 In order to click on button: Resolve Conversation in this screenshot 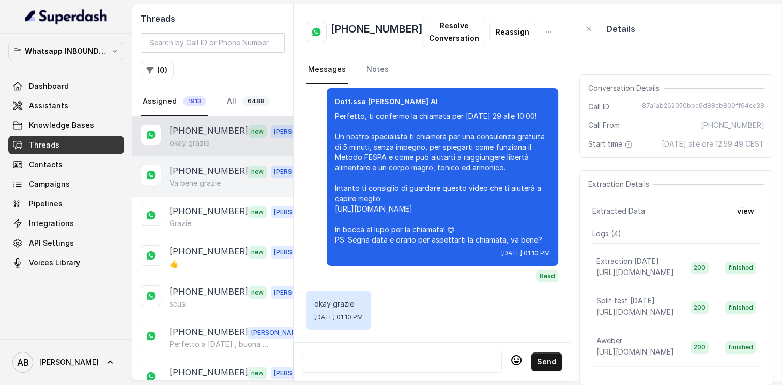, I will do `click(454, 32)`.